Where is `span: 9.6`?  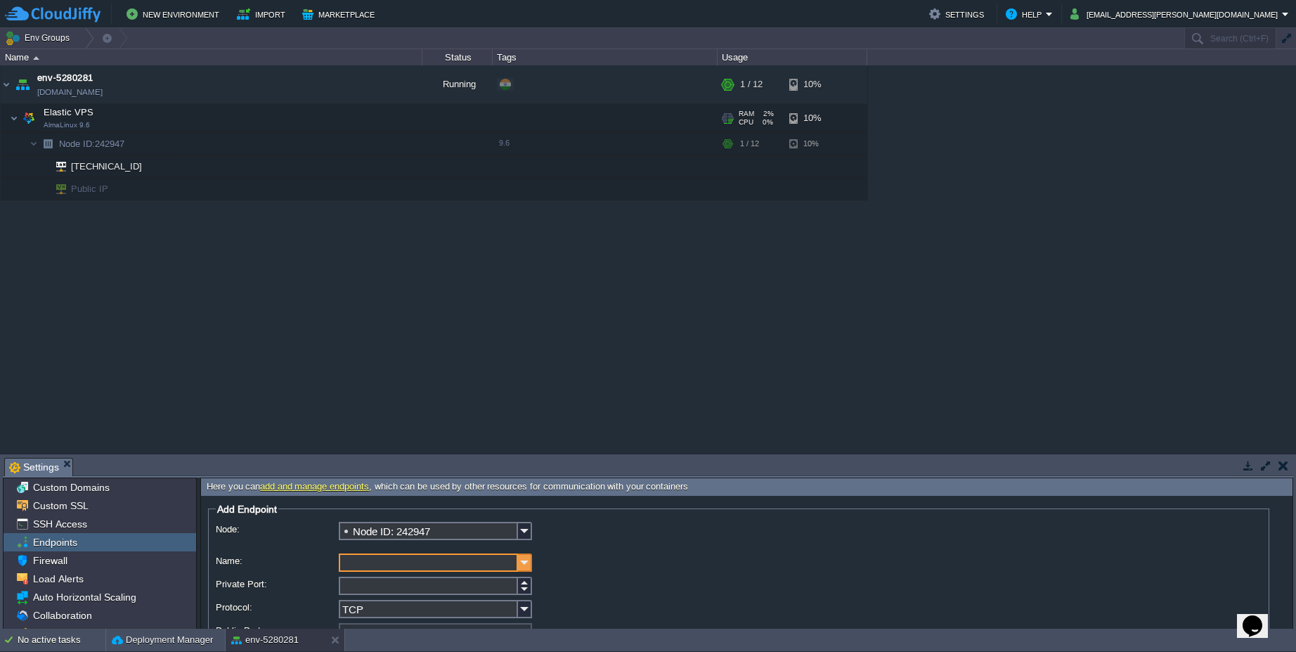
span: 9.6 is located at coordinates (504, 143).